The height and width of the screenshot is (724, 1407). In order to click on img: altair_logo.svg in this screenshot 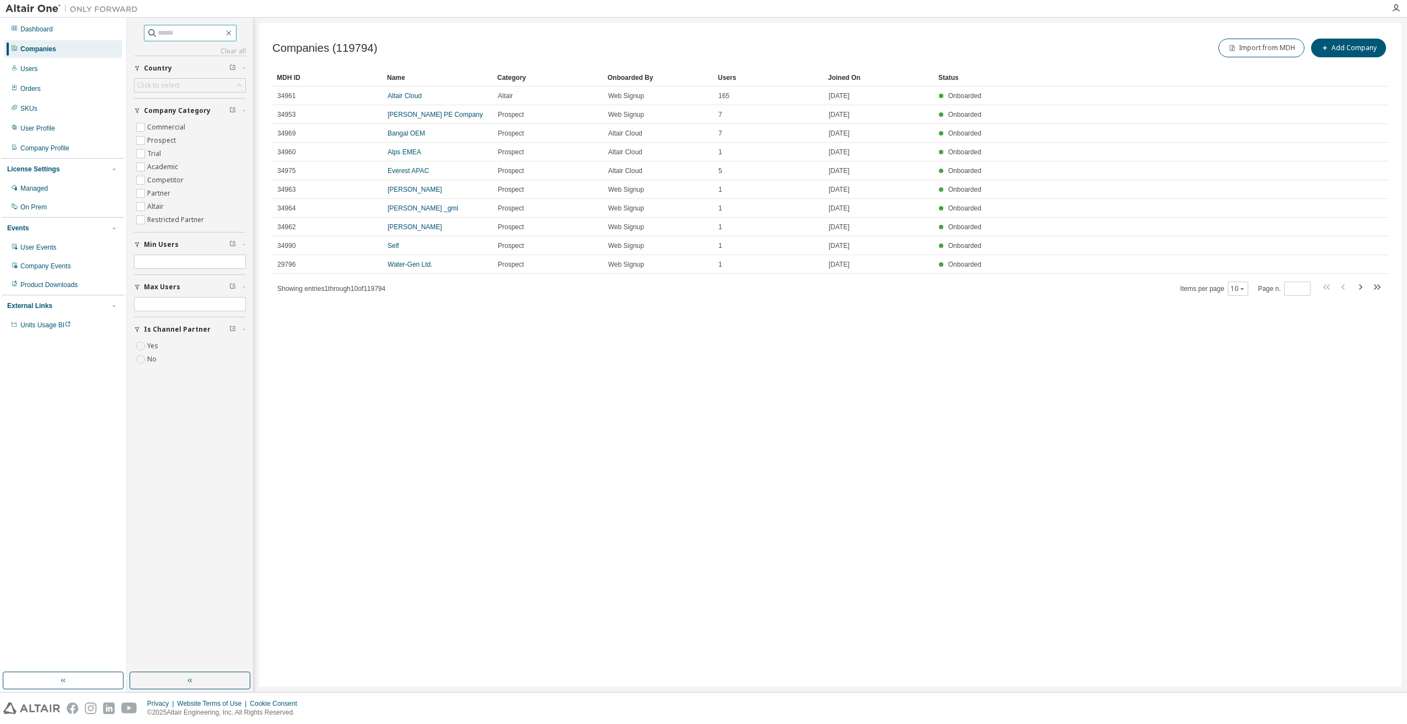, I will do `click(31, 708)`.